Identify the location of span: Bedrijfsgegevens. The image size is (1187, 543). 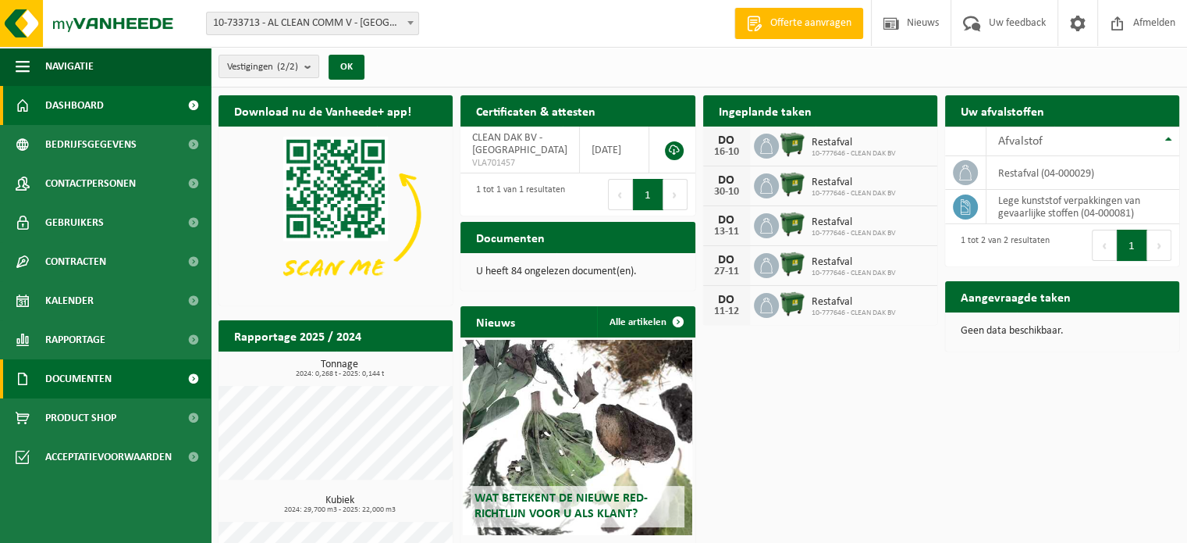
(91, 144).